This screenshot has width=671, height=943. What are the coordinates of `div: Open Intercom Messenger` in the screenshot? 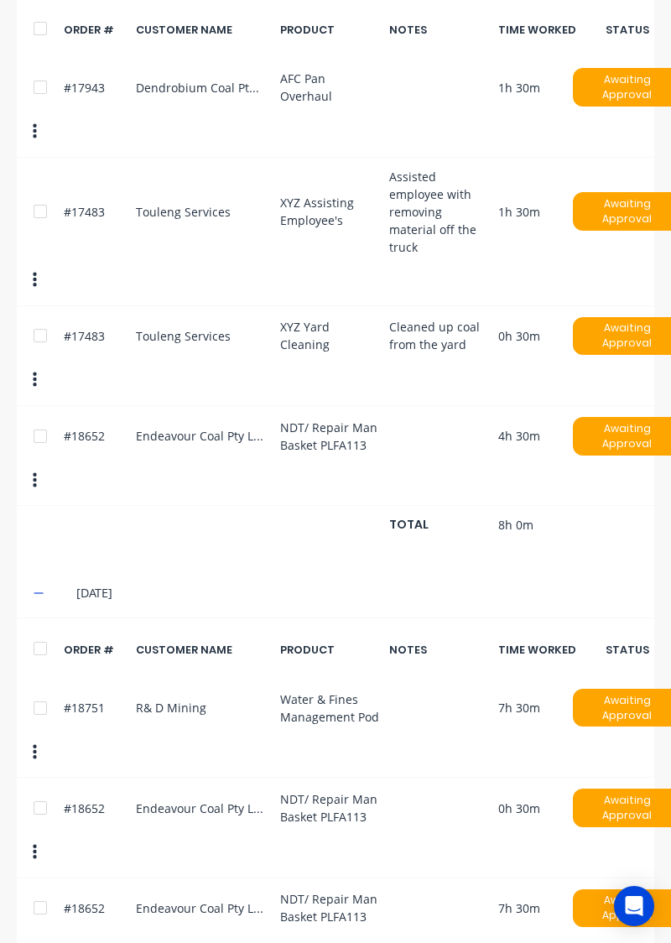 It's located at (634, 906).